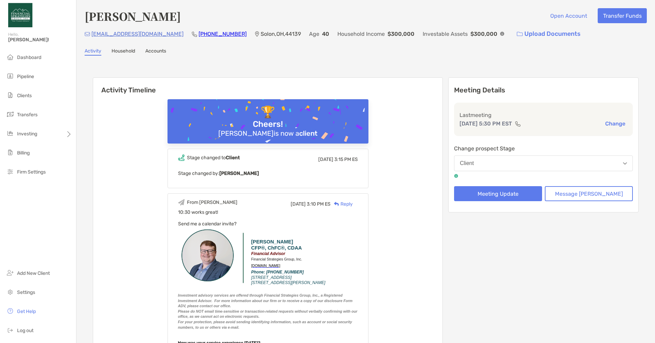  What do you see at coordinates (319, 204) in the screenshot?
I see `span: 3:10 PM ES` at bounding box center [319, 204].